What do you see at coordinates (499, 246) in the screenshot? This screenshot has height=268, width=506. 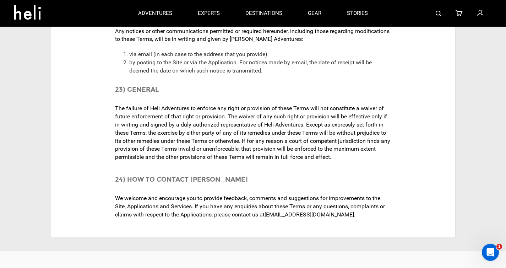 I see `span: 1` at bounding box center [499, 246].